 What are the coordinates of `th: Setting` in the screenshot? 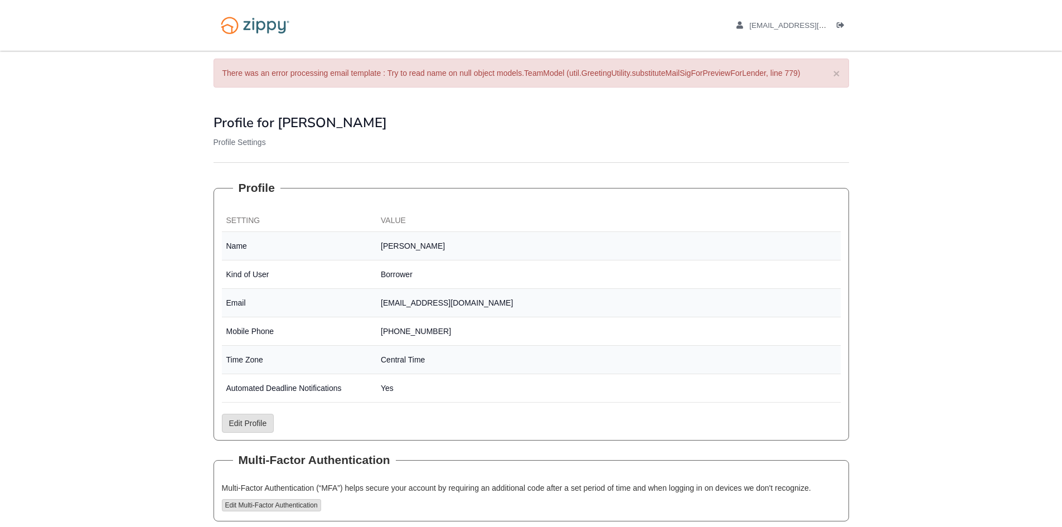 It's located at (299, 221).